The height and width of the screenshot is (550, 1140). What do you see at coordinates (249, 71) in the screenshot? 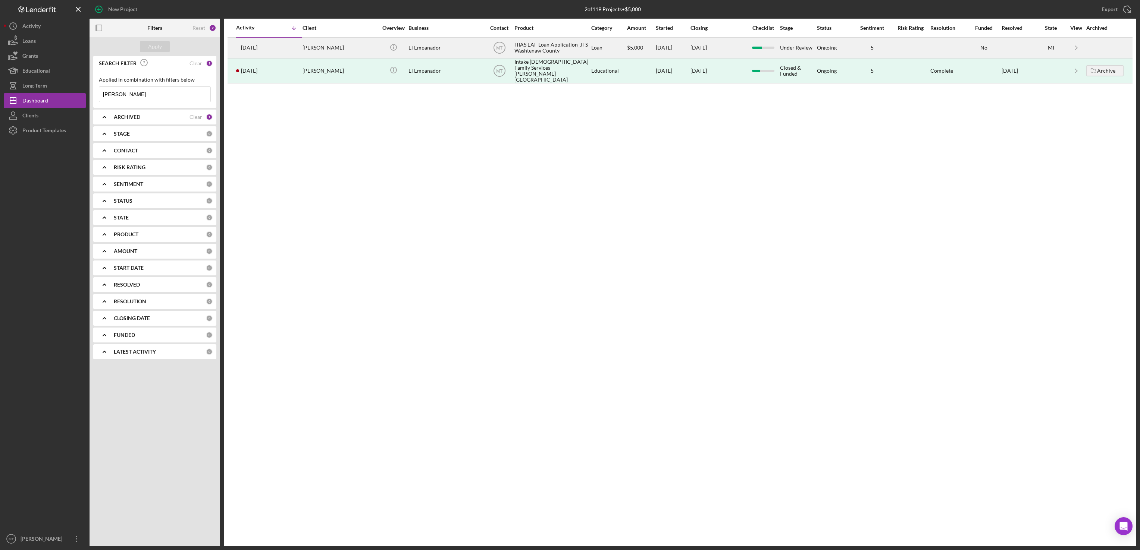
I see `time: 2024-12-18 20:51` at bounding box center [249, 71].